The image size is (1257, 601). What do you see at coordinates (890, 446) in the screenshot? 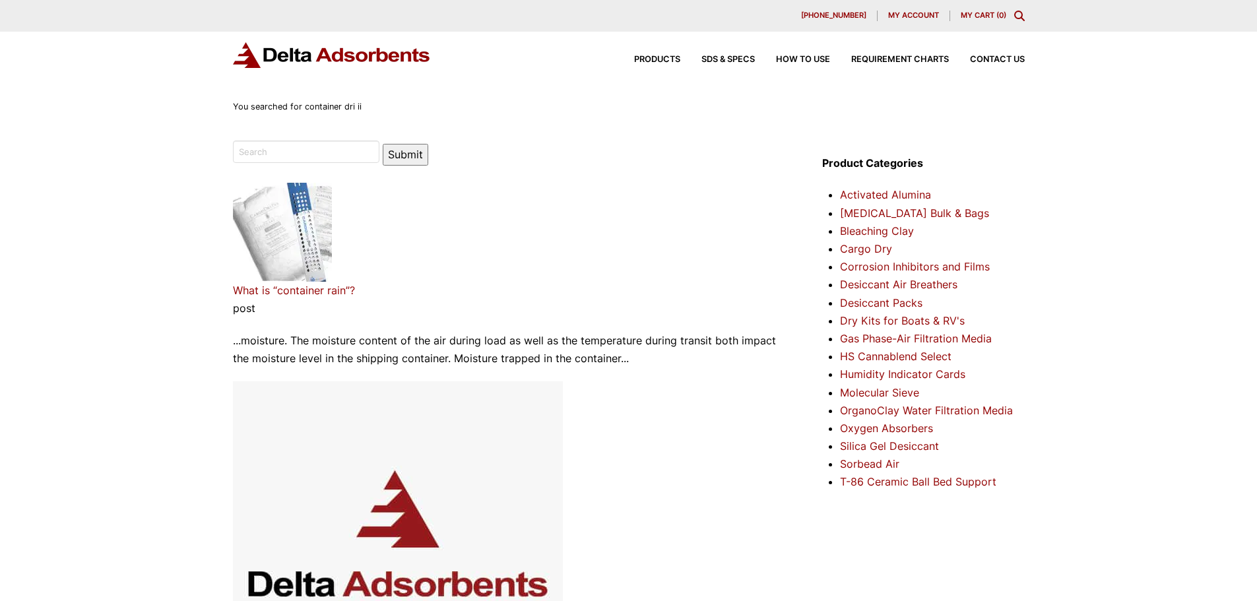
I see `a: Silica Gel Desiccant` at bounding box center [890, 446].